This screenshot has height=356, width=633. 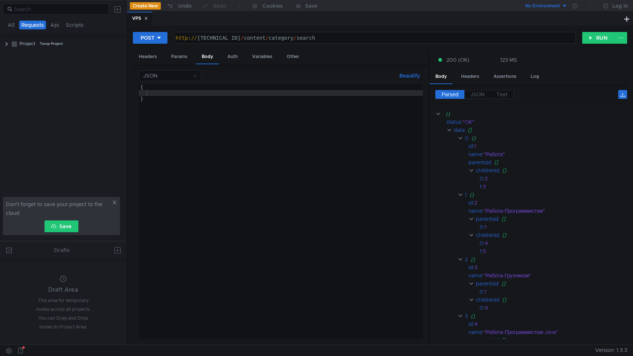 What do you see at coordinates (542, 6) in the screenshot?
I see `div: No Environment` at bounding box center [542, 6].